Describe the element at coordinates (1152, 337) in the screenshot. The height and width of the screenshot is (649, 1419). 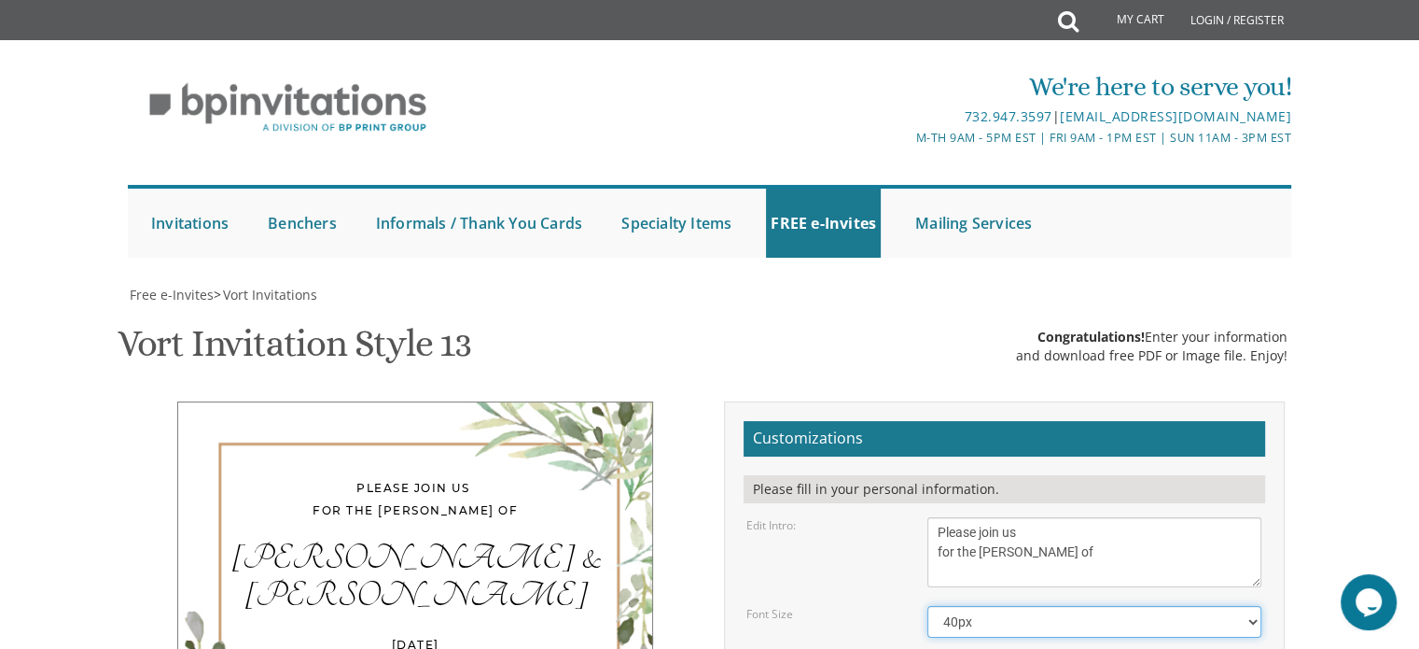
I see `div: Enter your information` at that location.